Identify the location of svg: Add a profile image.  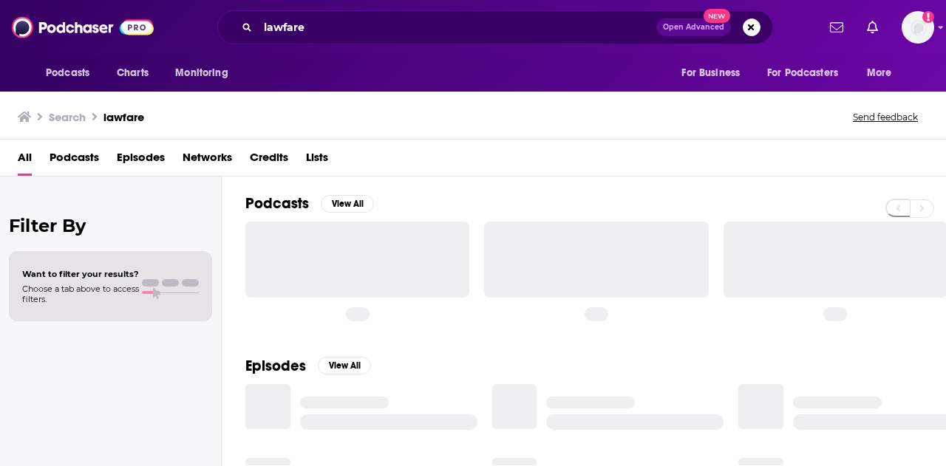
(928, 17).